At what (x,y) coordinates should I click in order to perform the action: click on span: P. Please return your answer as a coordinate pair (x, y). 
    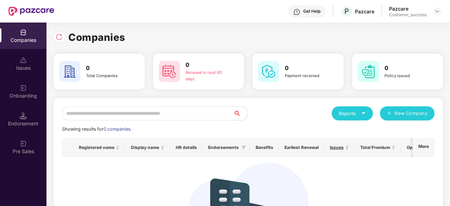
    Looking at the image, I should click on (346, 11).